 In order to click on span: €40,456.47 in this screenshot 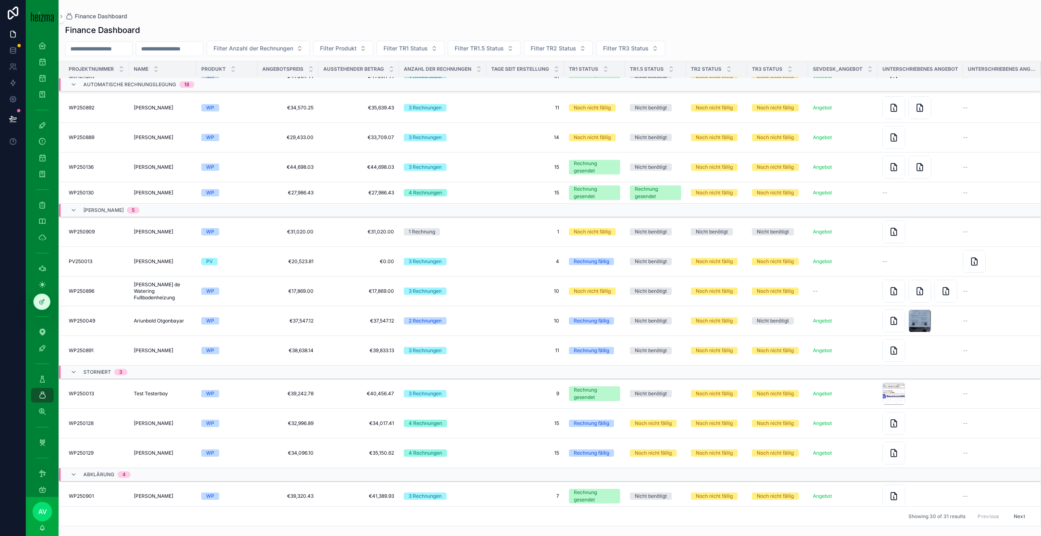, I will do `click(359, 394)`.